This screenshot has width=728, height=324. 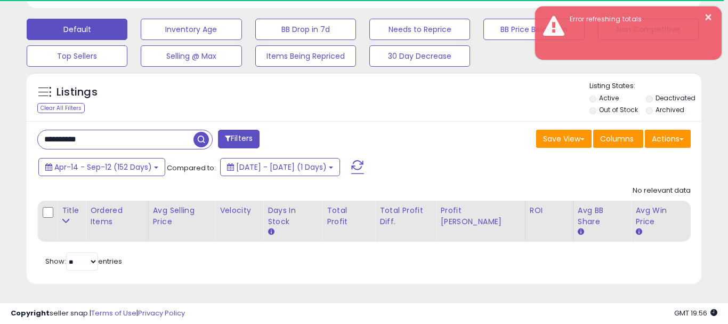 What do you see at coordinates (581, 232) in the screenshot?
I see `small: Avg BB Share.` at bounding box center [581, 232].